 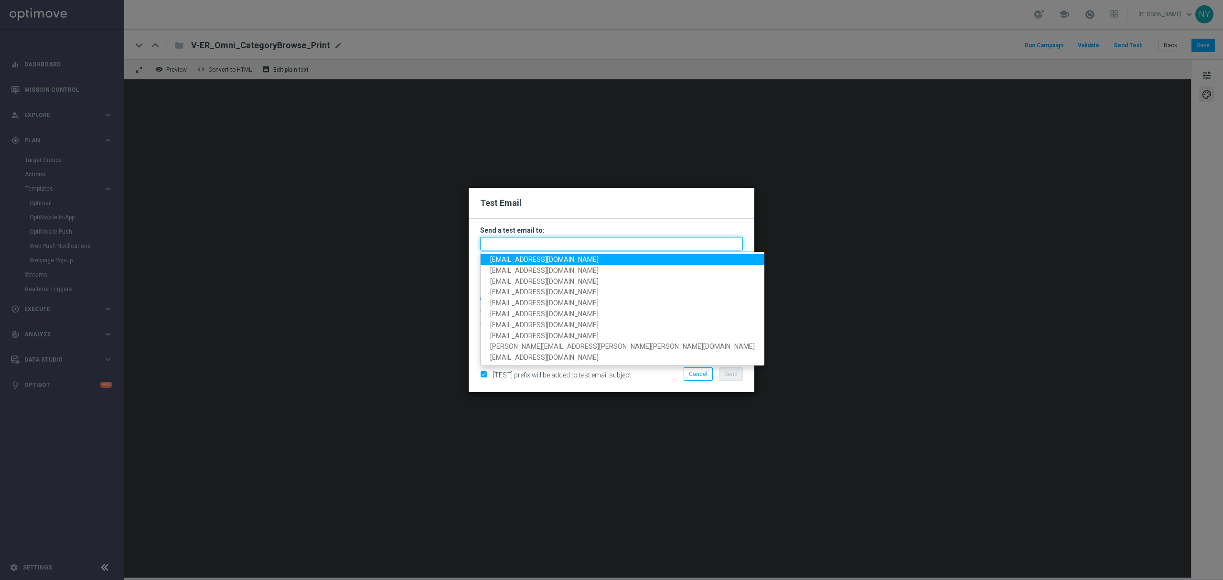 What do you see at coordinates (698, 374) in the screenshot?
I see `button: Cancel` at bounding box center [698, 374].